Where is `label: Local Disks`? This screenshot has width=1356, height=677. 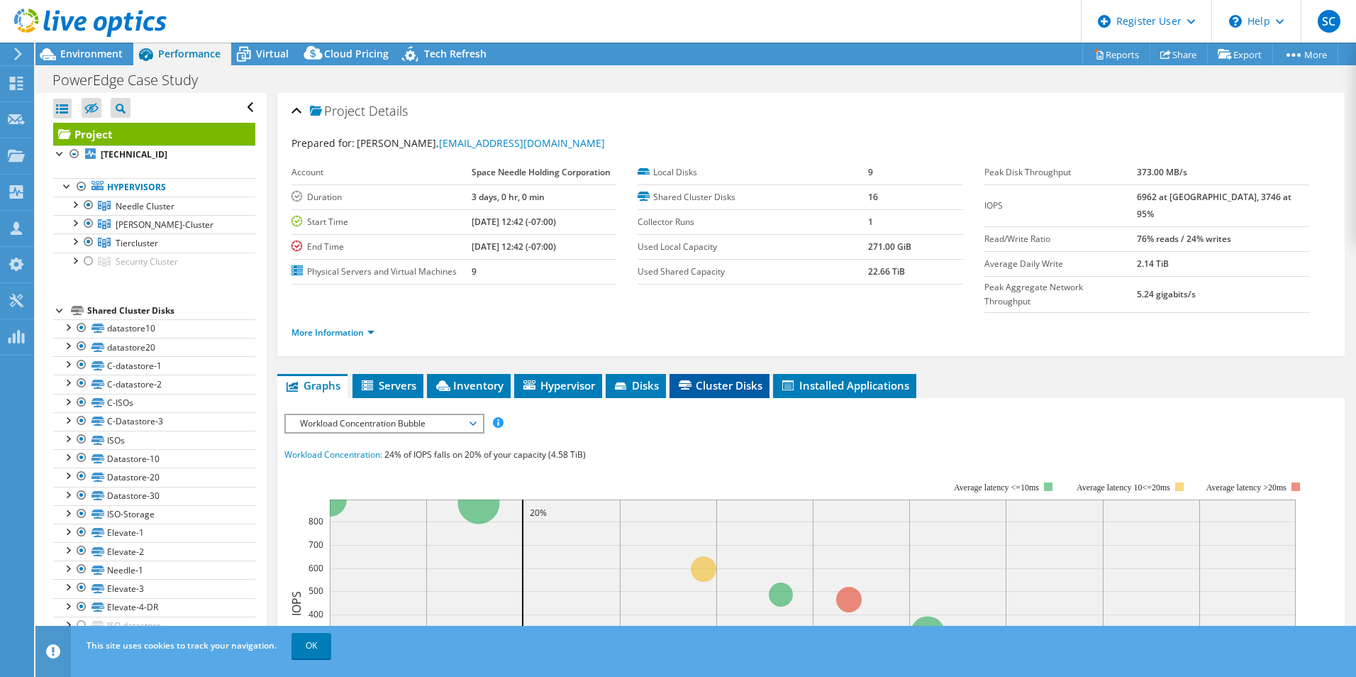
label: Local Disks is located at coordinates (753, 172).